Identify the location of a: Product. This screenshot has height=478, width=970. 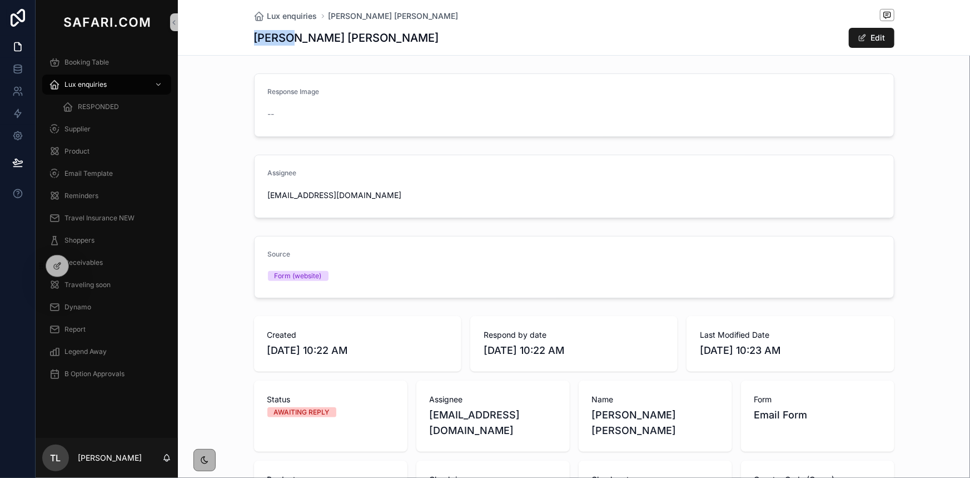
(107, 151).